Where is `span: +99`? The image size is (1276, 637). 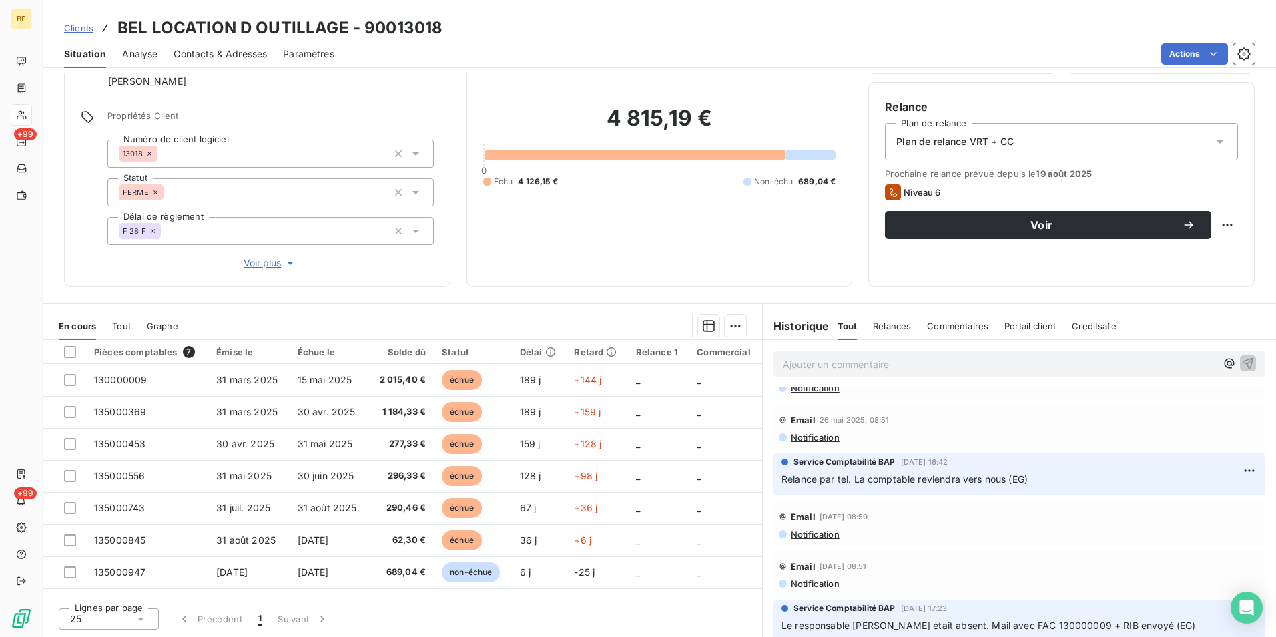
span: +99 is located at coordinates (25, 134).